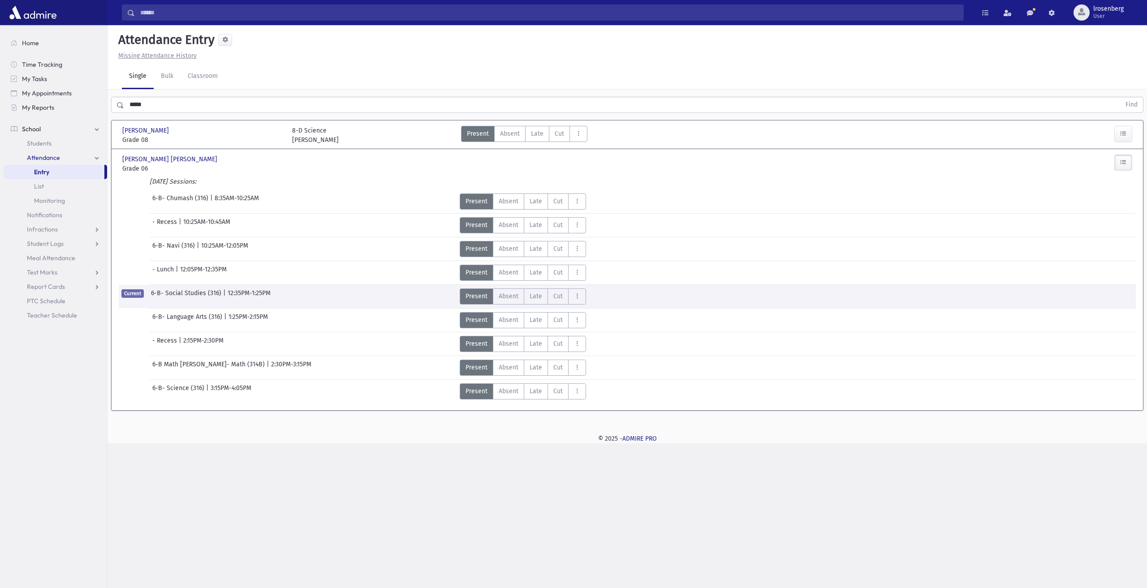 The width and height of the screenshot is (1147, 588). Describe the element at coordinates (155, 56) in the screenshot. I see `a: Missing Attendance History` at that location.